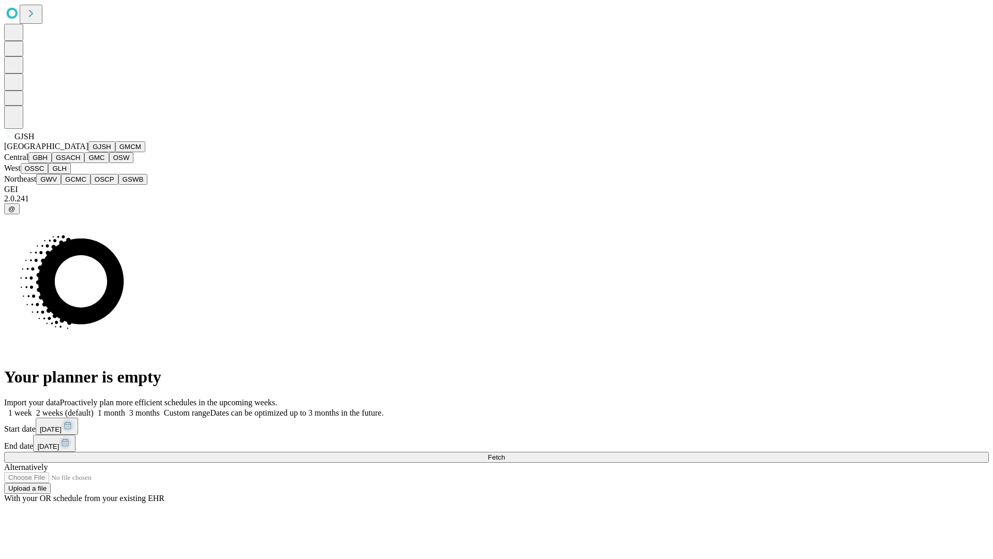  Describe the element at coordinates (27, 488) in the screenshot. I see `button: Upload a file` at that location.